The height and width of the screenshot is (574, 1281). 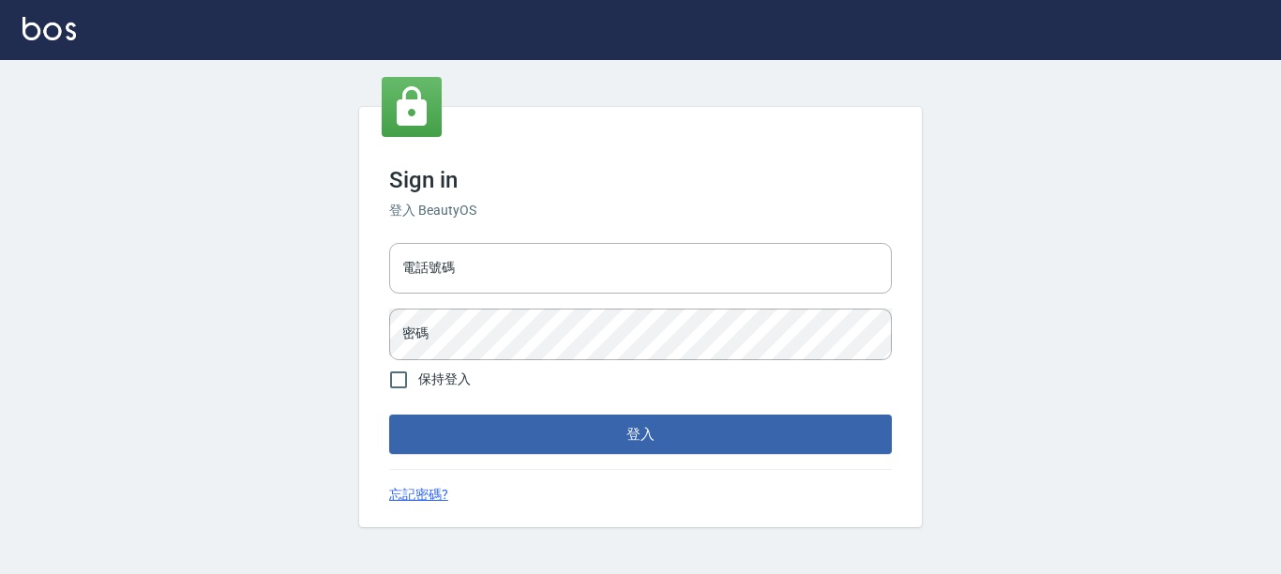 I want to click on h3: Sign in, so click(x=640, y=180).